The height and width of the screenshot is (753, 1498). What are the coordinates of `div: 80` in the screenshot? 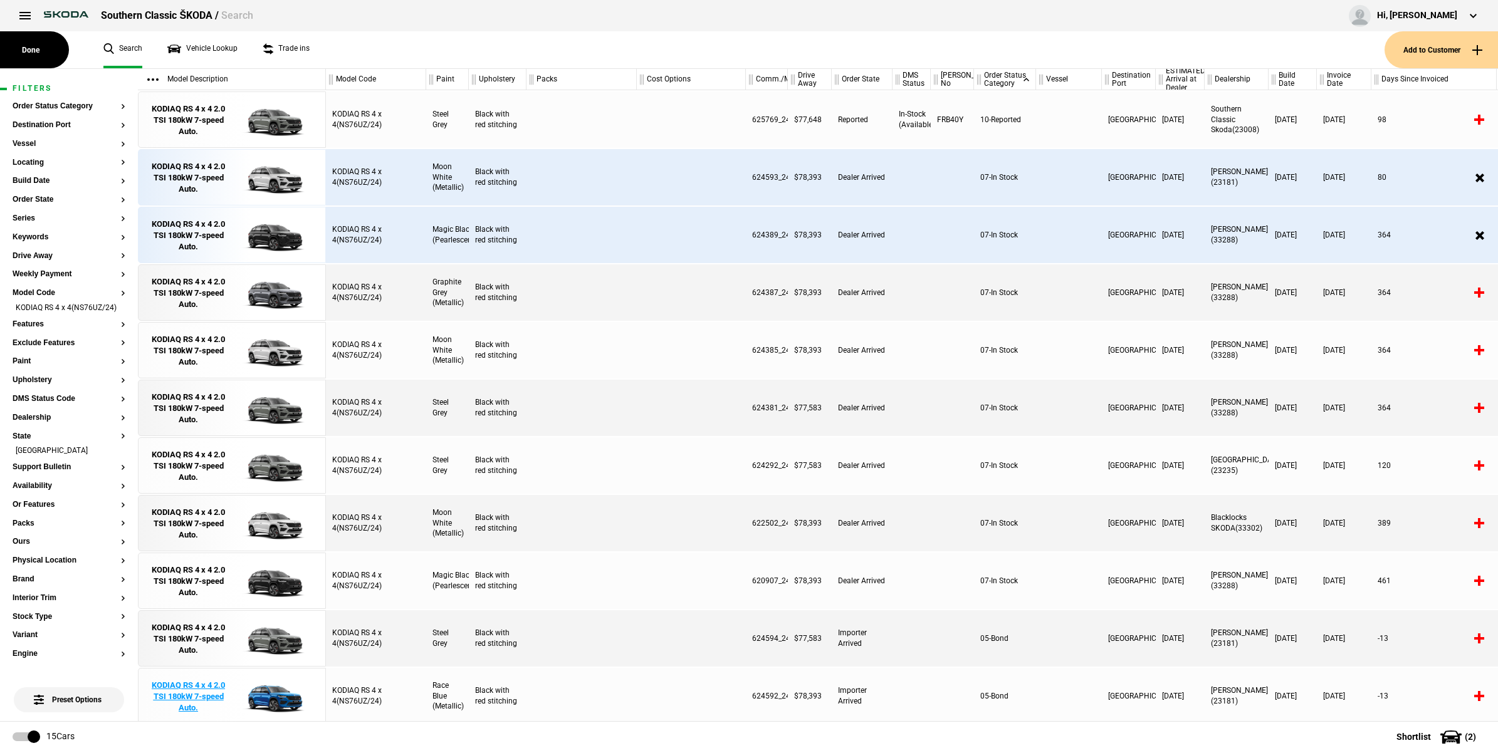 It's located at (1434, 177).